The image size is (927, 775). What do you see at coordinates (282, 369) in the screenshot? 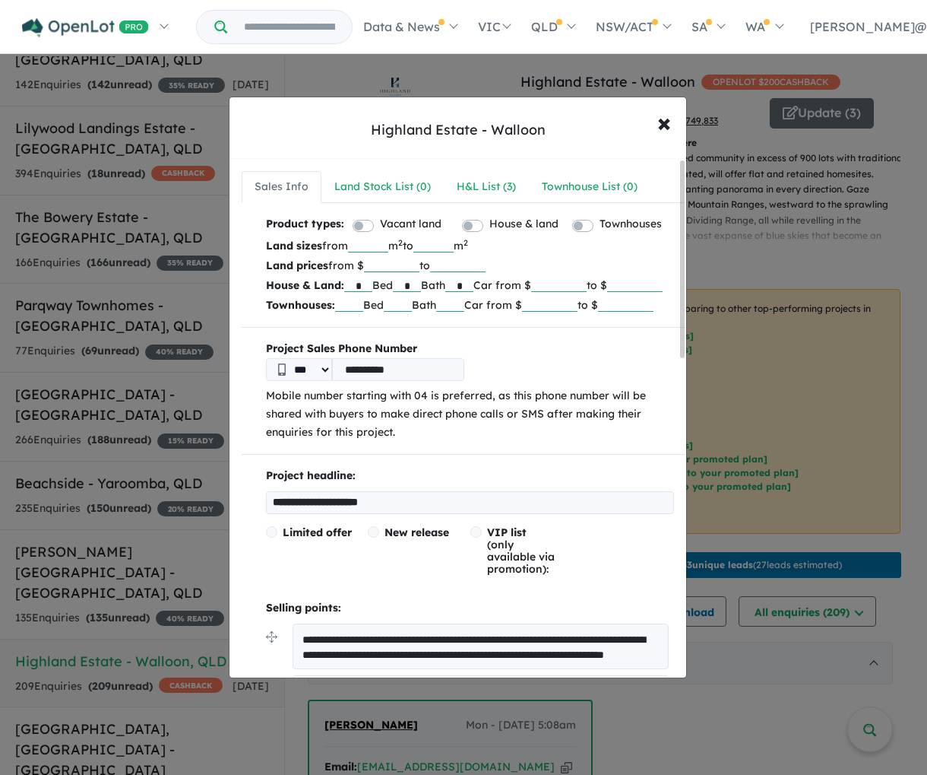
I see `img: Phone icon` at bounding box center [282, 369].